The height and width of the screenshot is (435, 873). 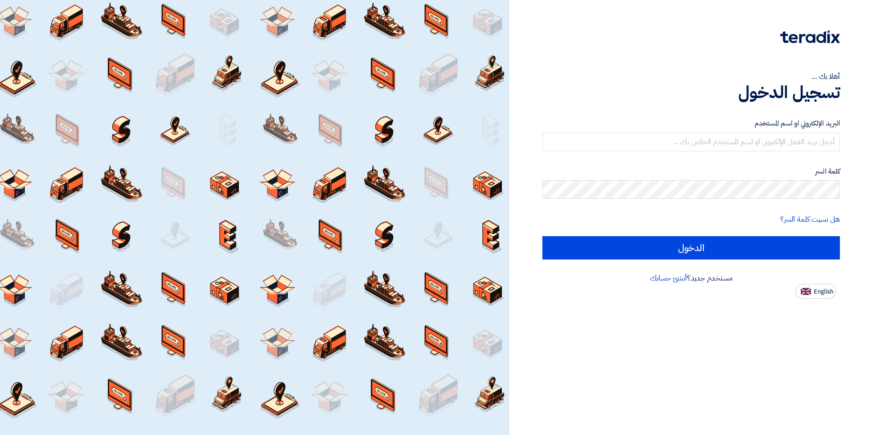 I want to click on img: en-US.png, so click(x=806, y=291).